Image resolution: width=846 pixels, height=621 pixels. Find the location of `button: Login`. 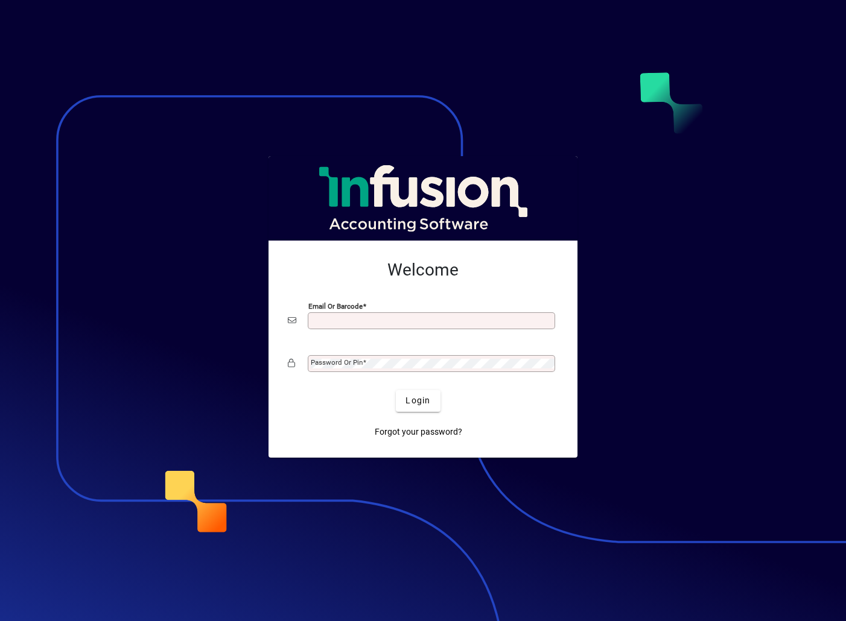

button: Login is located at coordinates (418, 401).